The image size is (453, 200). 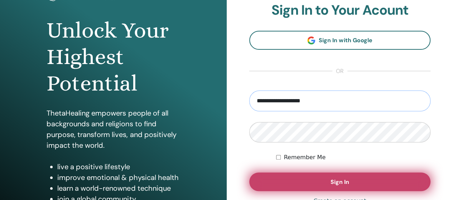 What do you see at coordinates (345, 40) in the screenshot?
I see `span: Sign In with Google` at bounding box center [345, 40].